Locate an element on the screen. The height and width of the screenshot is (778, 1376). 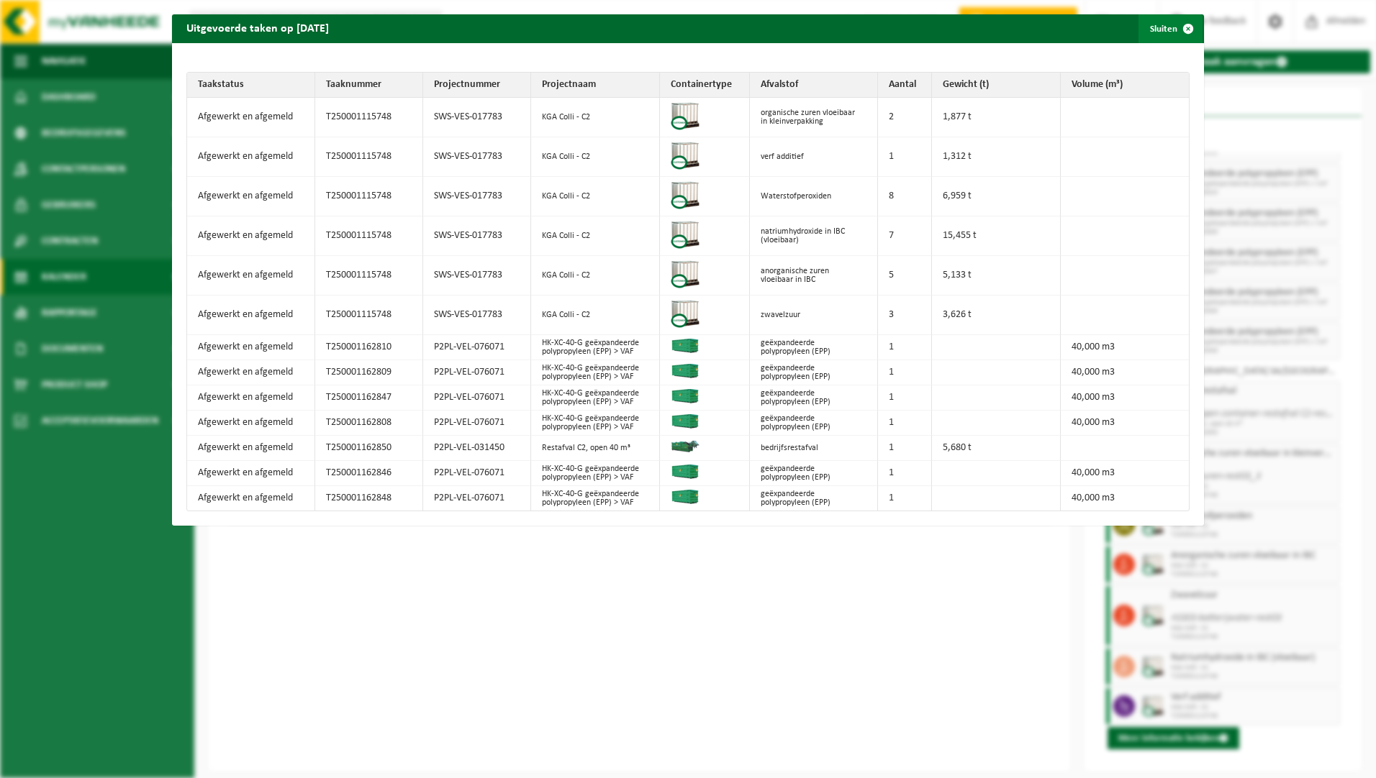
td: 3 is located at coordinates (904, 315).